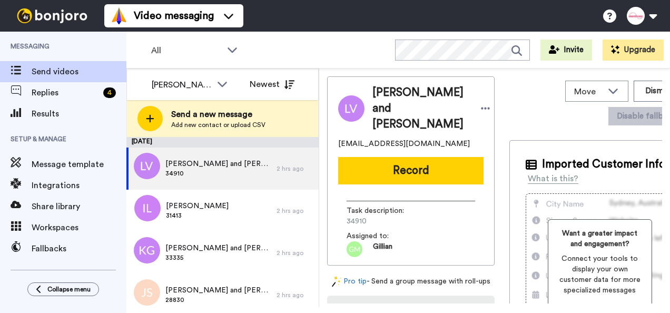 The image size is (670, 313). What do you see at coordinates (110, 93) in the screenshot?
I see `div: 4` at bounding box center [110, 93].